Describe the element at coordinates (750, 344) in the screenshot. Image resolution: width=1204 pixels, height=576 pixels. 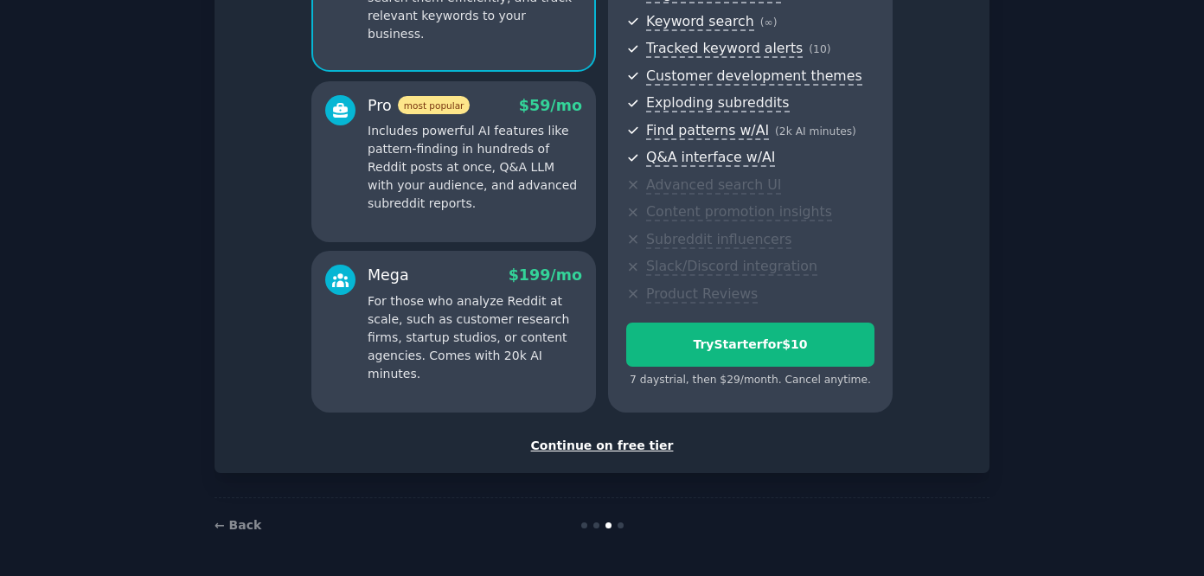
I see `div: Try Starter for $10` at that location.